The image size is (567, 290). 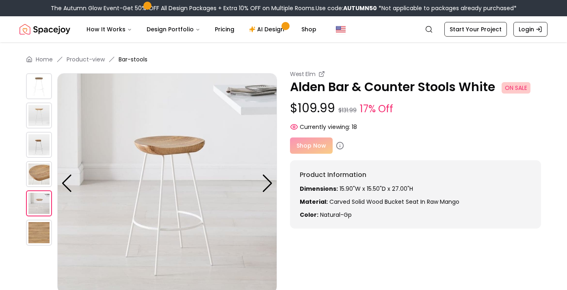 What do you see at coordinates (531, 29) in the screenshot?
I see `a: Login` at bounding box center [531, 29].